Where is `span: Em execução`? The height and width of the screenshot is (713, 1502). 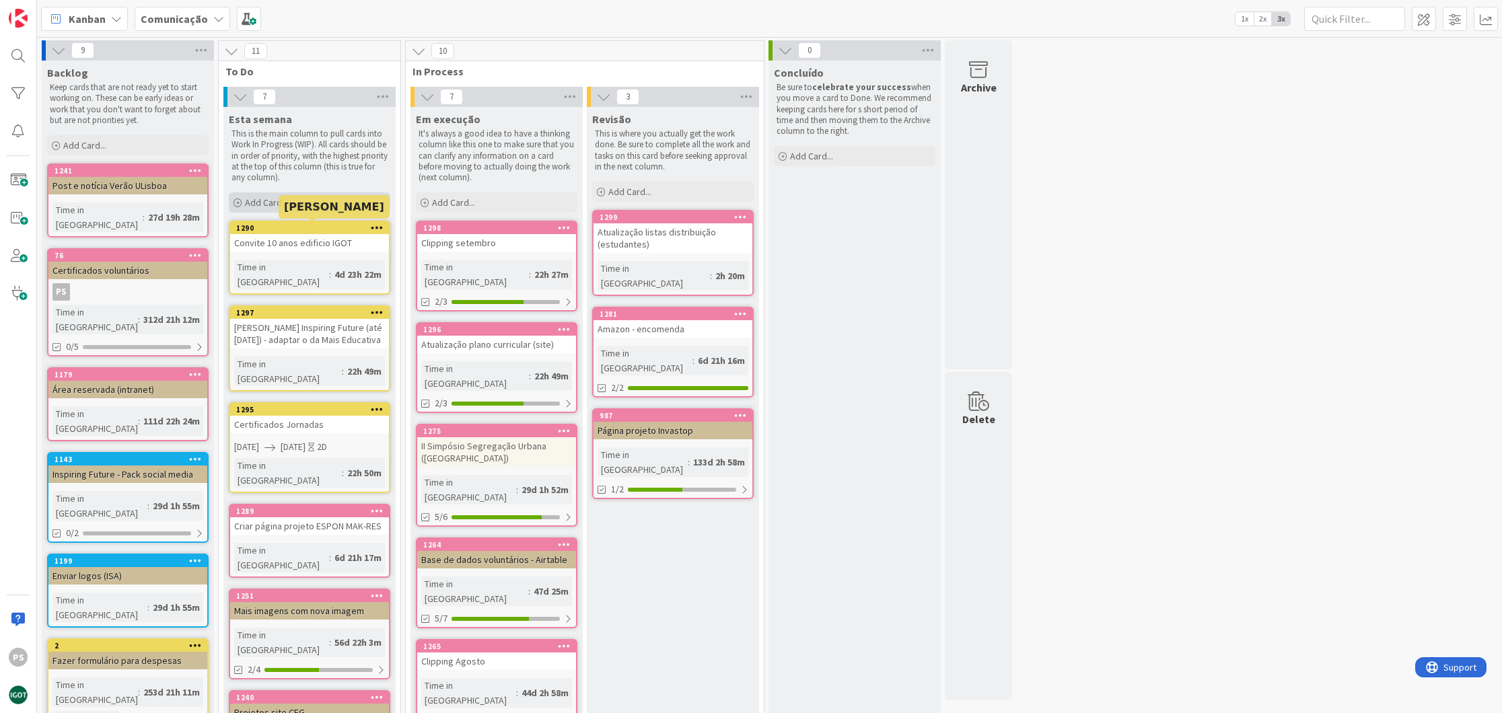 span: Em execução is located at coordinates (448, 119).